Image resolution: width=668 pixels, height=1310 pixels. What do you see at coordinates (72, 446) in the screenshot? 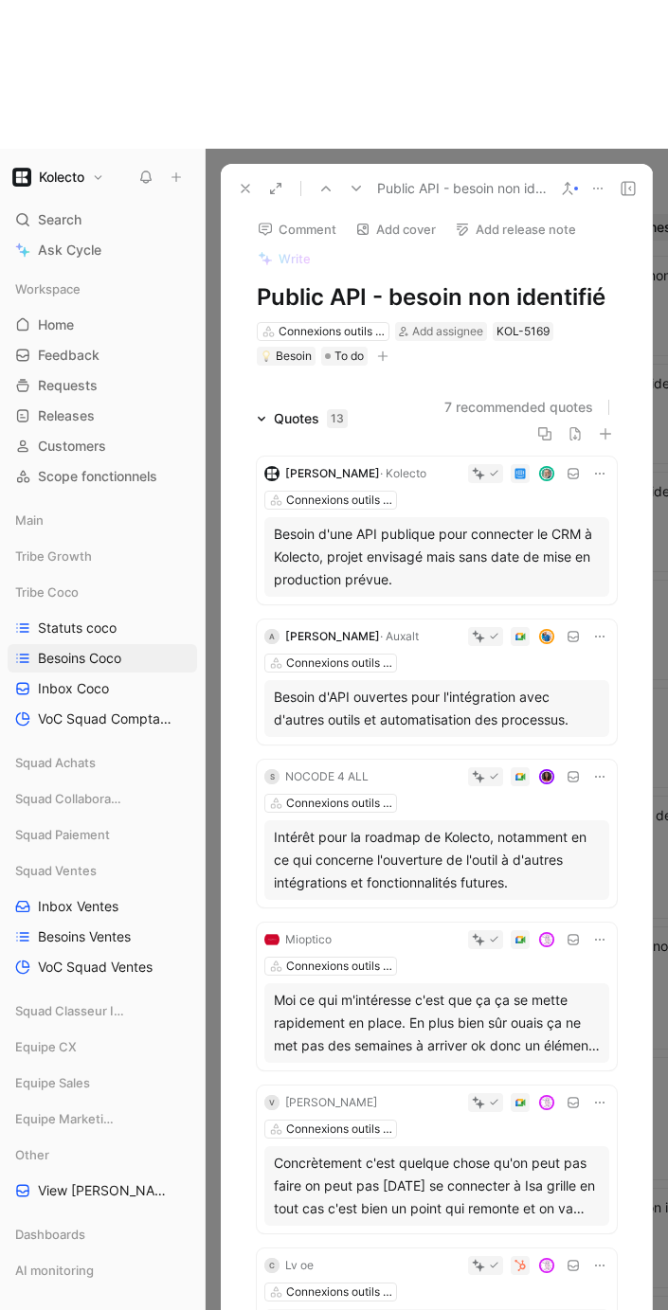
I see `span: Customers` at bounding box center [72, 446].